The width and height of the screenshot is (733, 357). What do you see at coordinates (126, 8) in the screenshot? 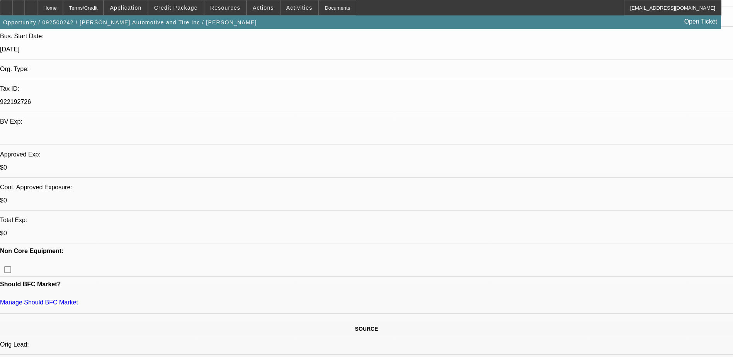
I see `span: Application` at bounding box center [126, 8].